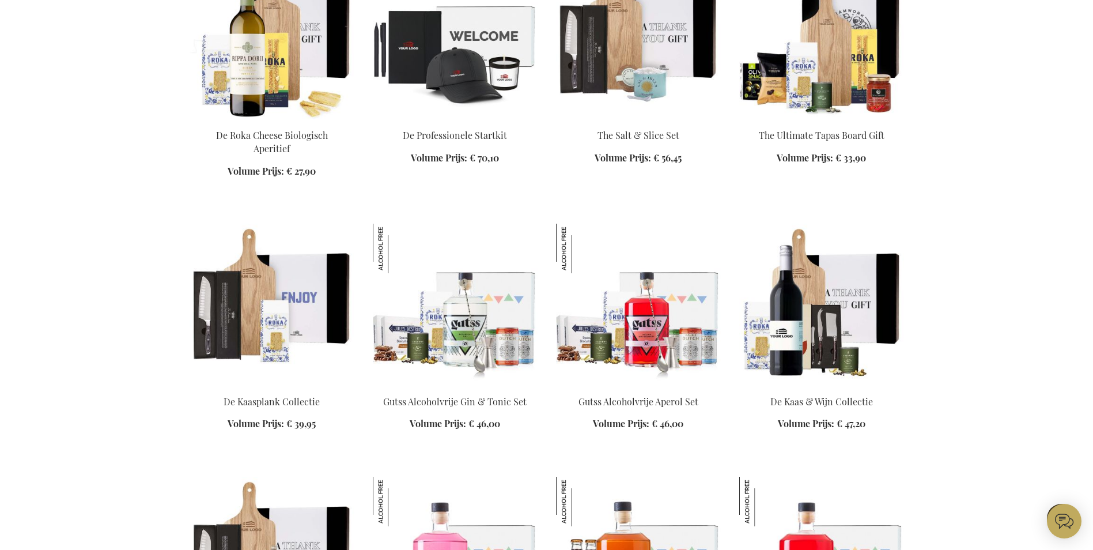  What do you see at coordinates (455, 158) in the screenshot?
I see `a: Volume Prijs: € 70,10` at bounding box center [455, 158].